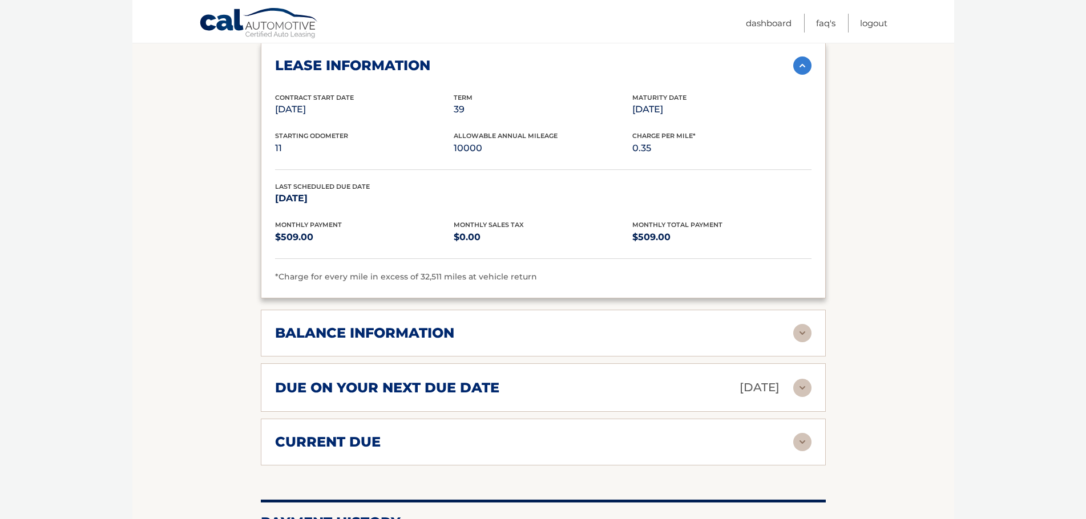 This screenshot has width=1086, height=519. What do you see at coordinates (677, 225) in the screenshot?
I see `span: Monthly Total Payment` at bounding box center [677, 225].